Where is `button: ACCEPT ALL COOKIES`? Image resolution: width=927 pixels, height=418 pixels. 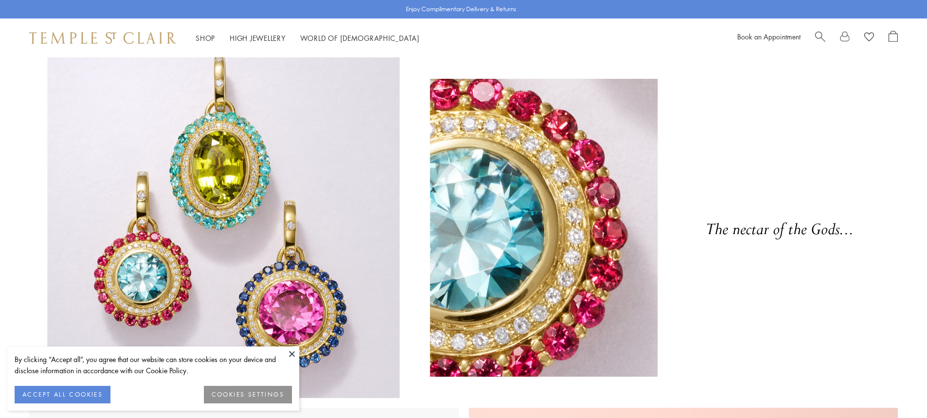
button: ACCEPT ALL COOKIES is located at coordinates (62, 395).